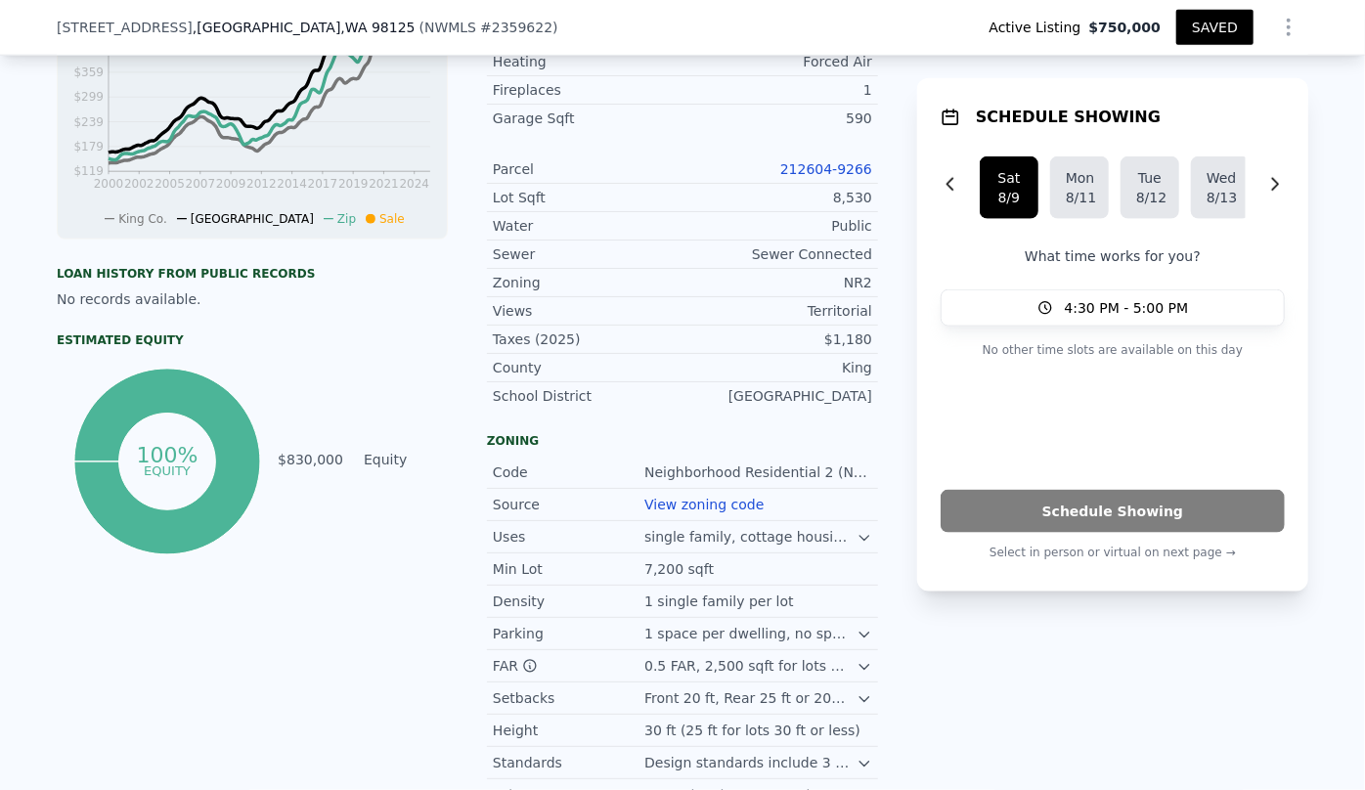  I want to click on div: 1 single family per lot, so click(721, 601).